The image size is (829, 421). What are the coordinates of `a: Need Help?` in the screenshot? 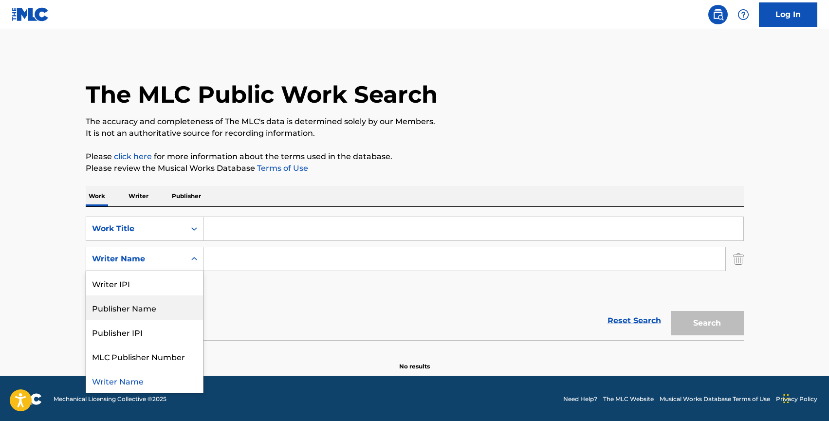 It's located at (580, 399).